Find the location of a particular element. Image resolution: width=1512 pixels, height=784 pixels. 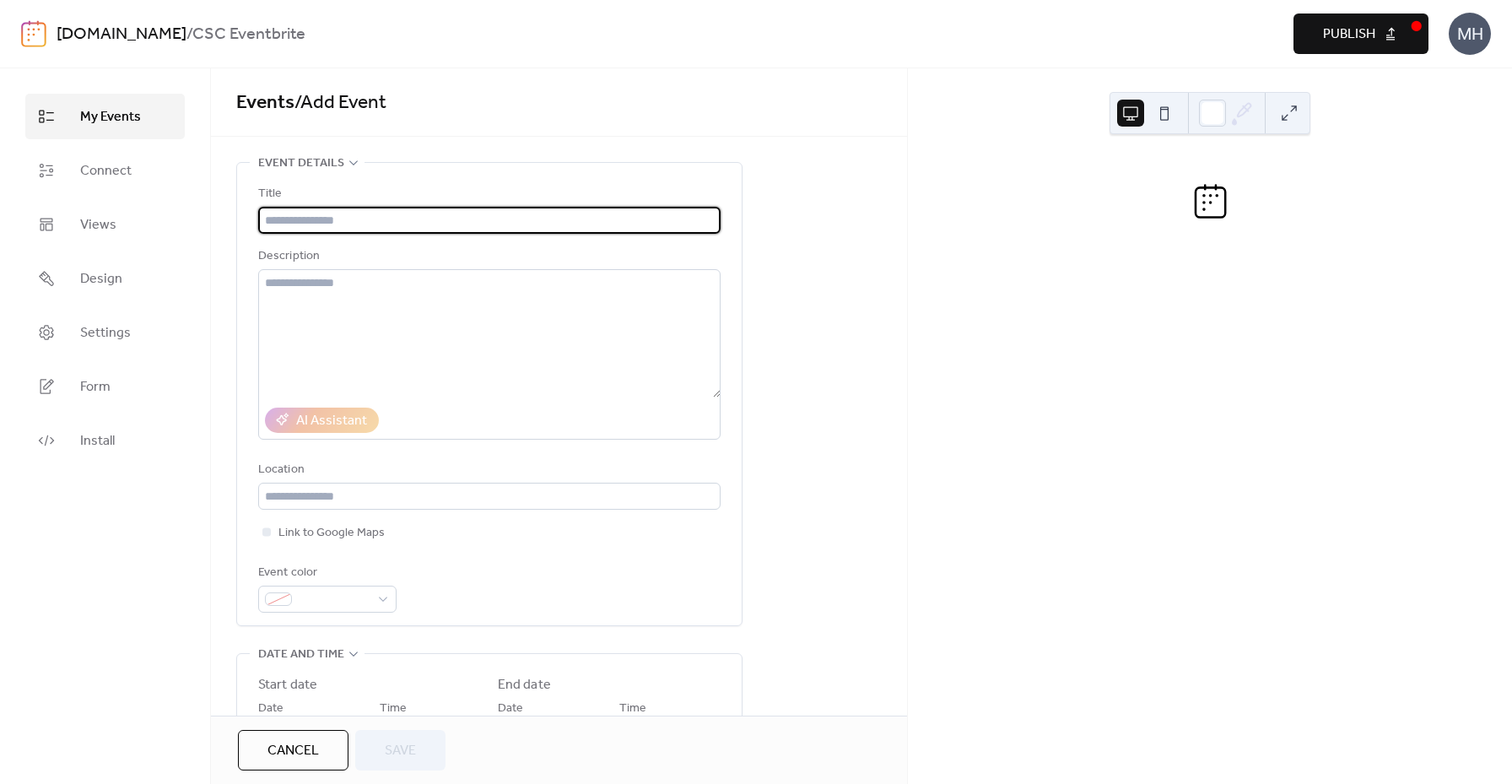

a: Views is located at coordinates (105, 225).